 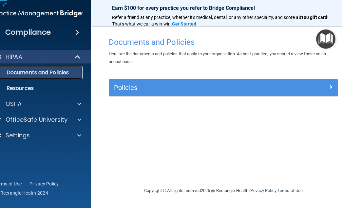 I want to click on a: Terms of Use, so click(x=289, y=190).